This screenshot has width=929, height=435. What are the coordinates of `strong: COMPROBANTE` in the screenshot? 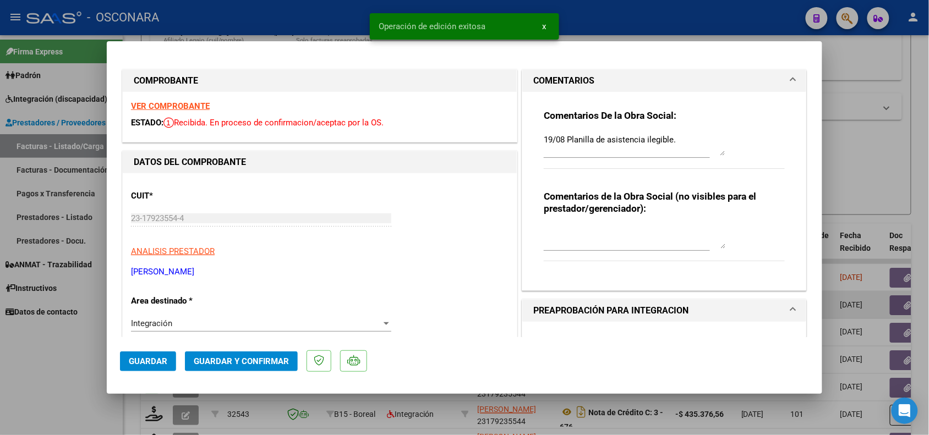 It's located at (166, 80).